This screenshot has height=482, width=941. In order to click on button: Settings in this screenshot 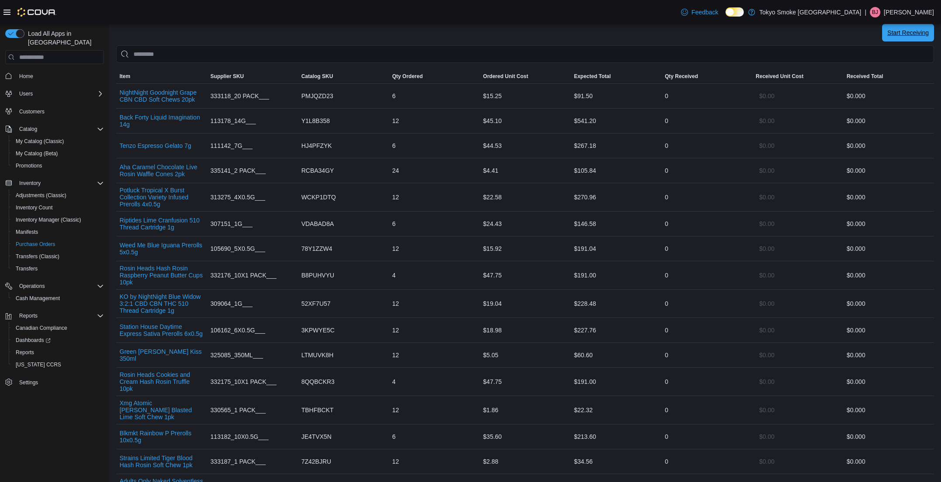, I will do `click(55, 382)`.